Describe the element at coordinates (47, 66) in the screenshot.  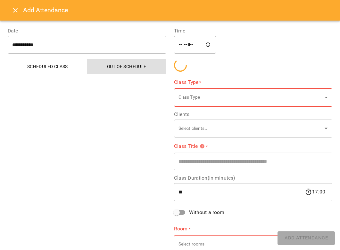
I see `span: Scheduled class` at that location.